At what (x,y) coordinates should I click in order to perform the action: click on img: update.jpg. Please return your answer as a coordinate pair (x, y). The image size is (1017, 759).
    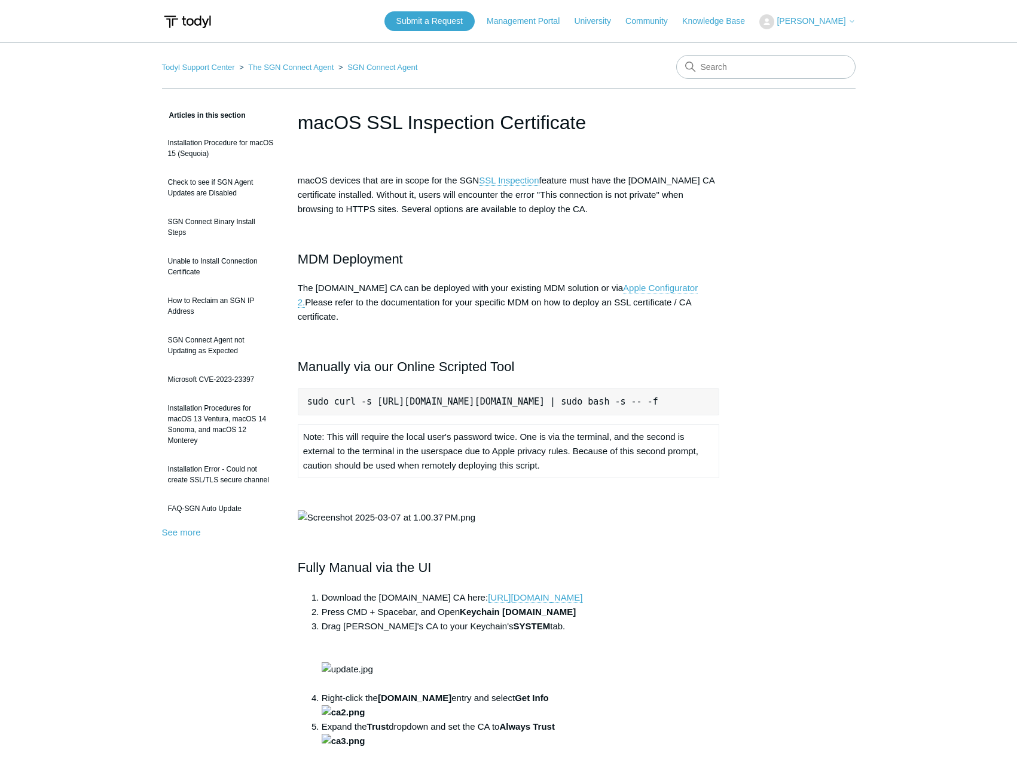
    Looking at the image, I should click on (347, 670).